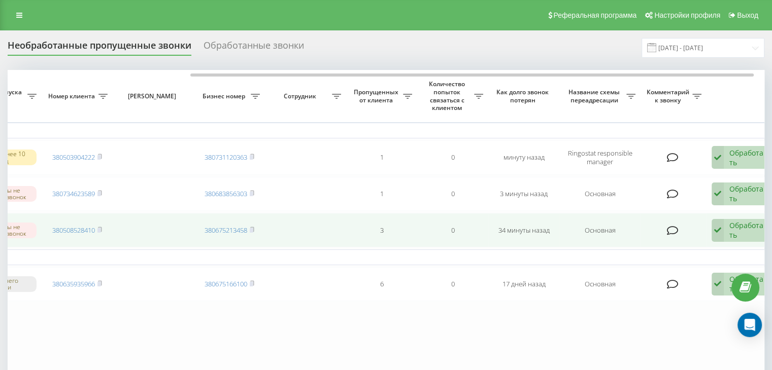 This screenshot has height=370, width=772. Describe the element at coordinates (524, 96) in the screenshot. I see `span: Как долго звонок потерян` at that location.